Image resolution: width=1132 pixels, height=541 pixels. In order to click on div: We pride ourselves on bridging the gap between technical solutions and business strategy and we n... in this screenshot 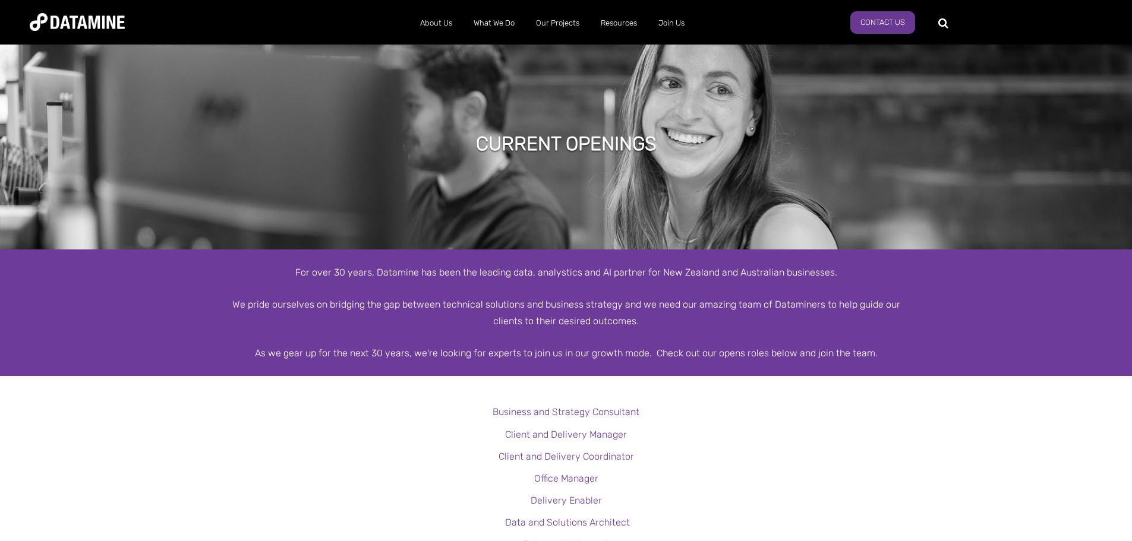, I will do `click(566, 313)`.